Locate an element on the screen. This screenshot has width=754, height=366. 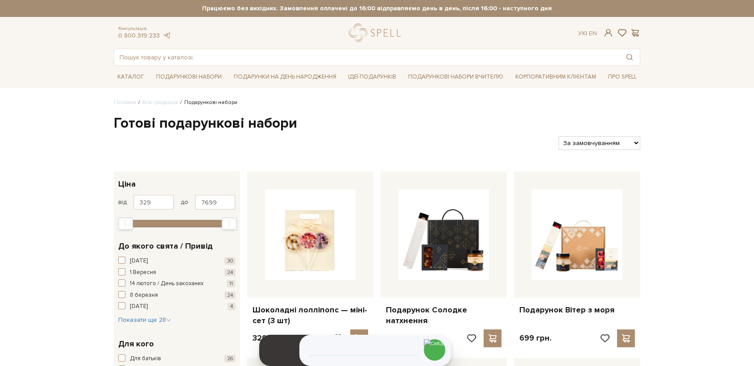
span: 8 березня is located at coordinates (144, 295).